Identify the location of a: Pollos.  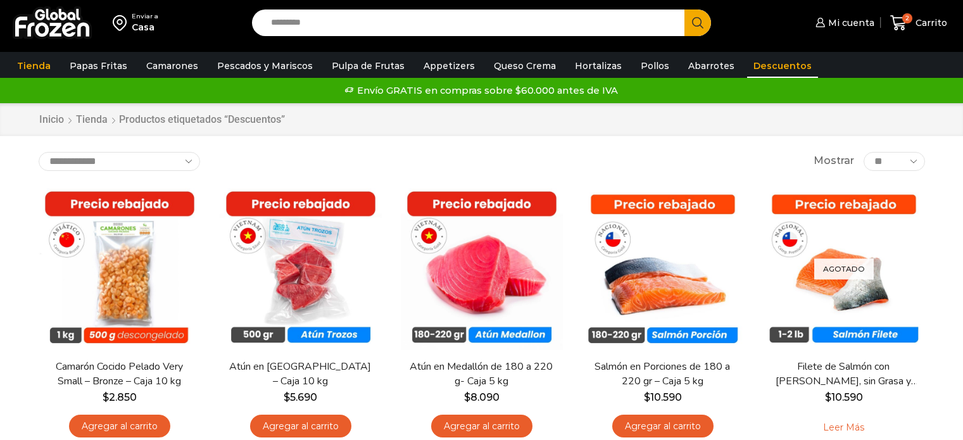
(655, 66).